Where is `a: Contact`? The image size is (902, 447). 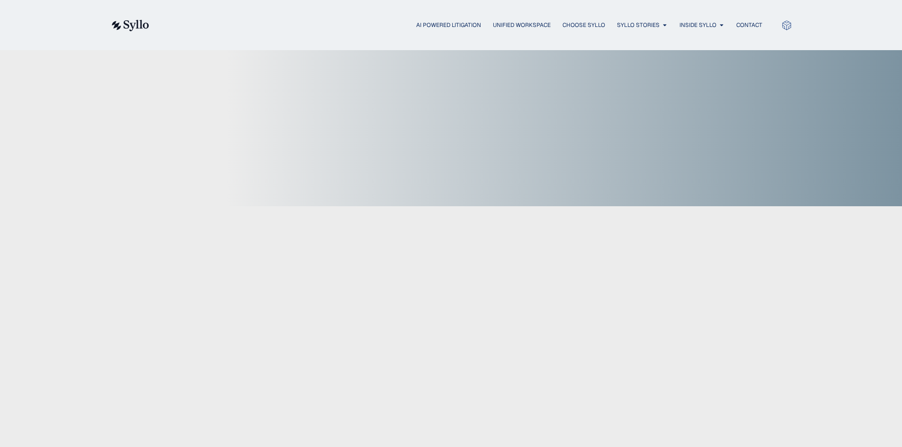 a: Contact is located at coordinates (749, 25).